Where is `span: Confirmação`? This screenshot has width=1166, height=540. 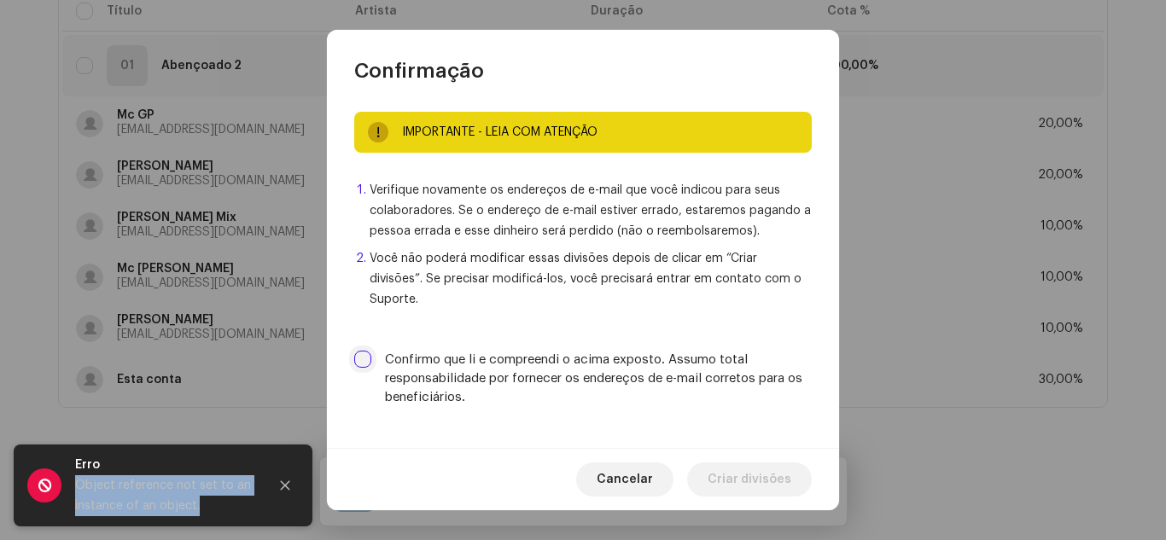 span: Confirmação is located at coordinates (419, 71).